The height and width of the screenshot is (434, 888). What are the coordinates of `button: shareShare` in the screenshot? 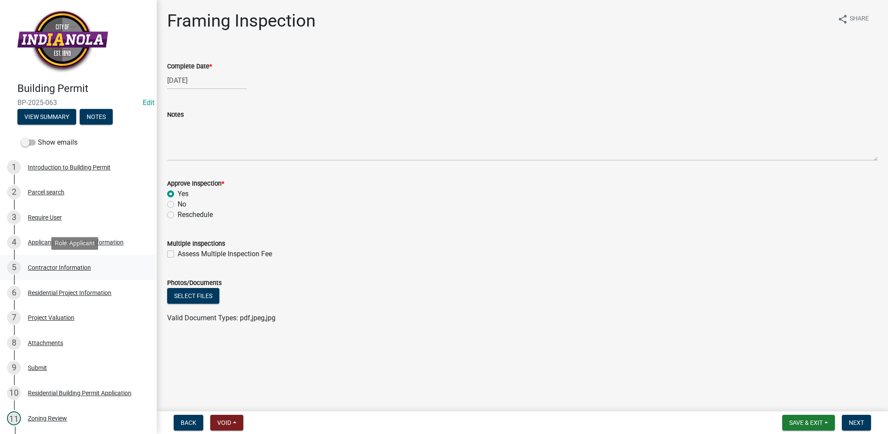 It's located at (853, 19).